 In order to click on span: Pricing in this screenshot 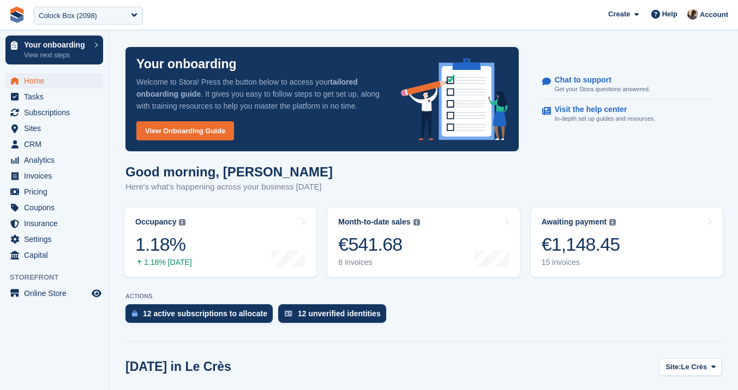, I will do `click(57, 191)`.